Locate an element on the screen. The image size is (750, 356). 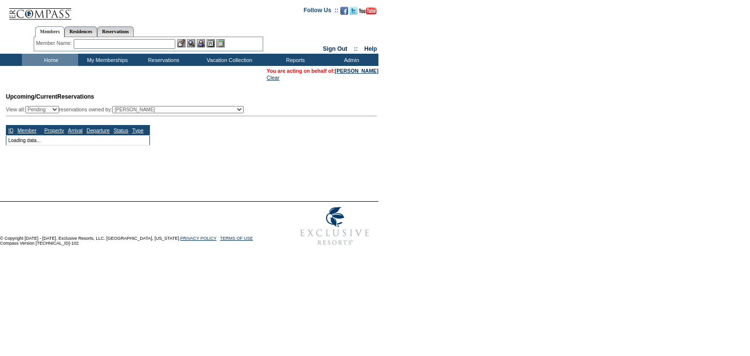
a: Member is located at coordinates (27, 130).